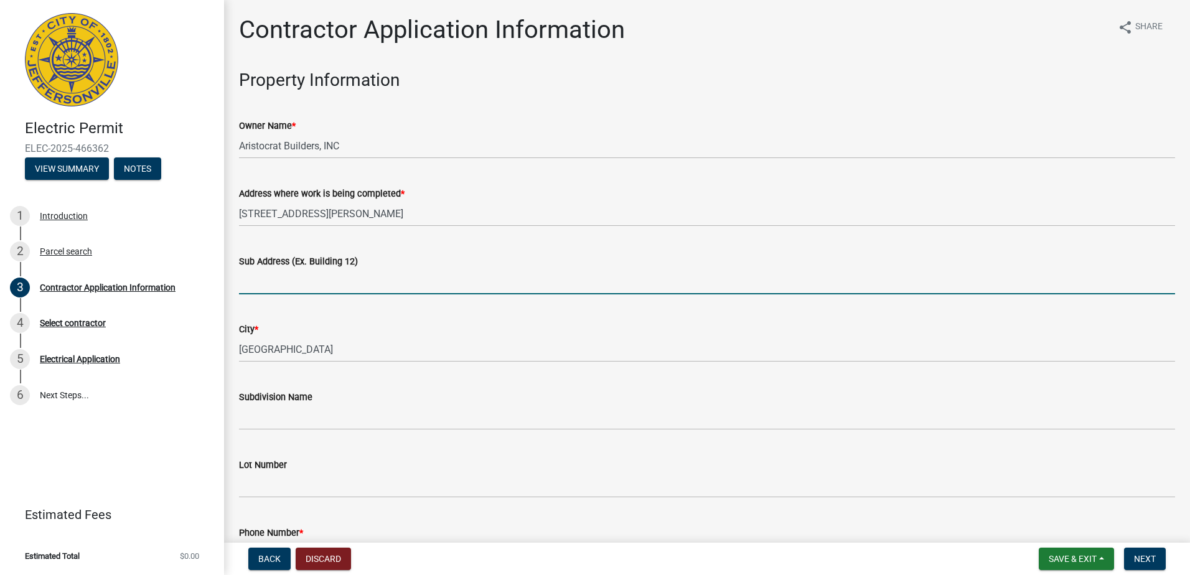  Describe the element at coordinates (138, 169) in the screenshot. I see `button: Notes` at that location.